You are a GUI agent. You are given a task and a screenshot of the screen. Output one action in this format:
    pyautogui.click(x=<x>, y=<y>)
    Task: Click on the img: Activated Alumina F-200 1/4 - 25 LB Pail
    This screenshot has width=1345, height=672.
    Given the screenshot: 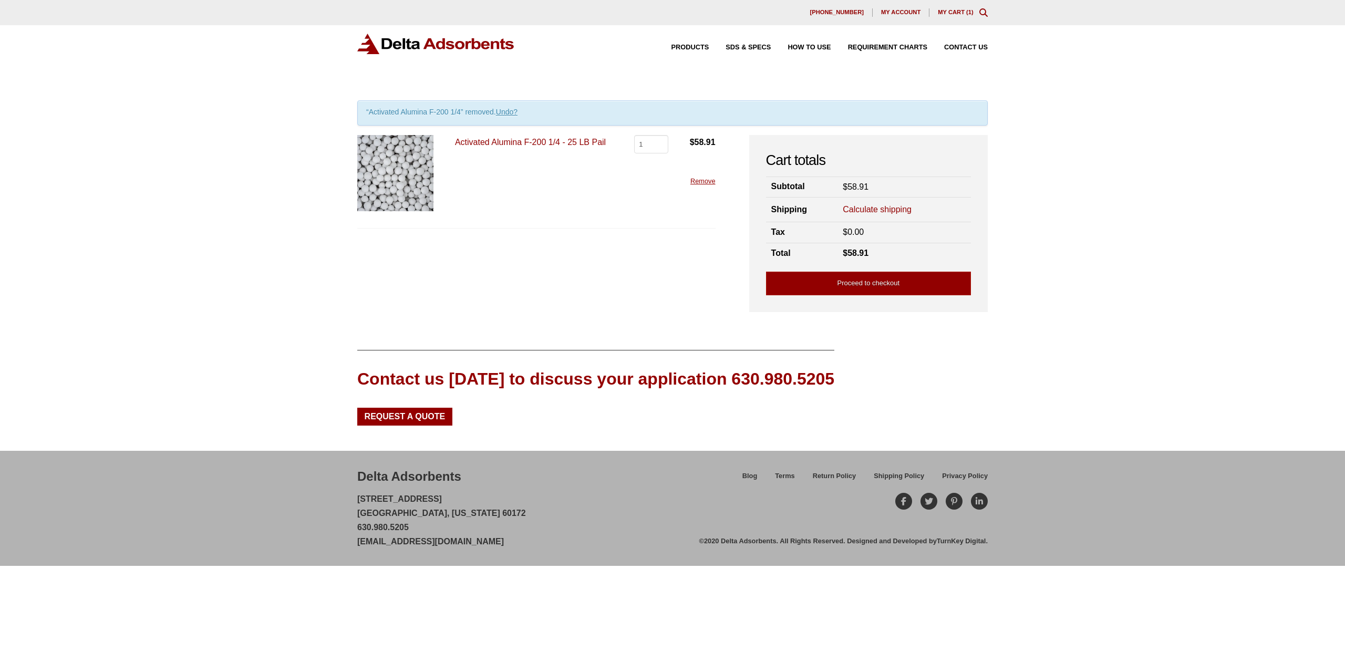 What is the action you would take?
    pyautogui.click(x=395, y=173)
    